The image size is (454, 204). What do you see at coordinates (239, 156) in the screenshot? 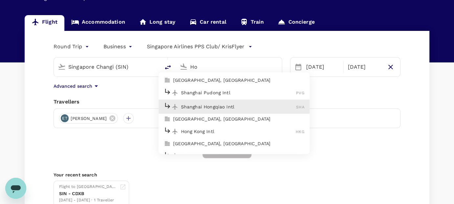
I see `p: Chongqing Jiangbei Intl` at bounding box center [239, 156].